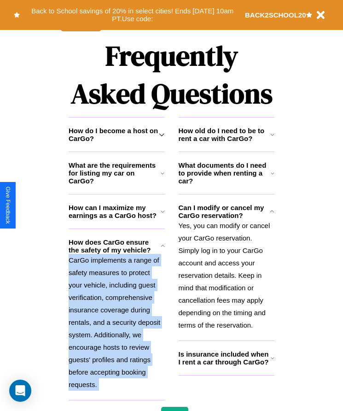 This screenshot has width=343, height=411. I want to click on h3: How do I become a host on CarGo?, so click(114, 135).